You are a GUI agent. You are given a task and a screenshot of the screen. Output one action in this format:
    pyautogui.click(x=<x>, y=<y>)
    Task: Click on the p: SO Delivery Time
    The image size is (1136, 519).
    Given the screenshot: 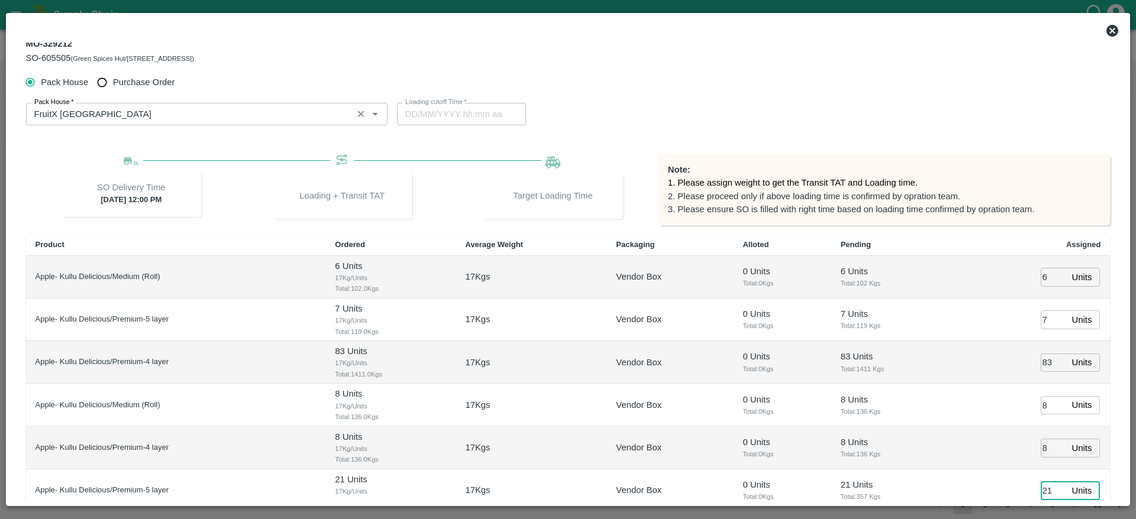 What is the action you would take?
    pyautogui.click(x=131, y=187)
    